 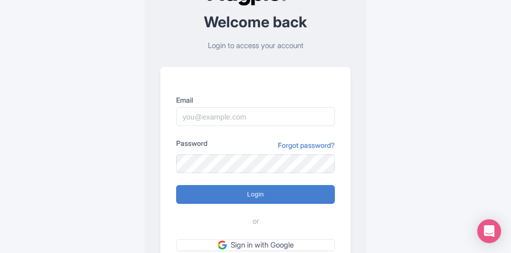 What do you see at coordinates (255, 221) in the screenshot?
I see `span: or` at bounding box center [255, 221].